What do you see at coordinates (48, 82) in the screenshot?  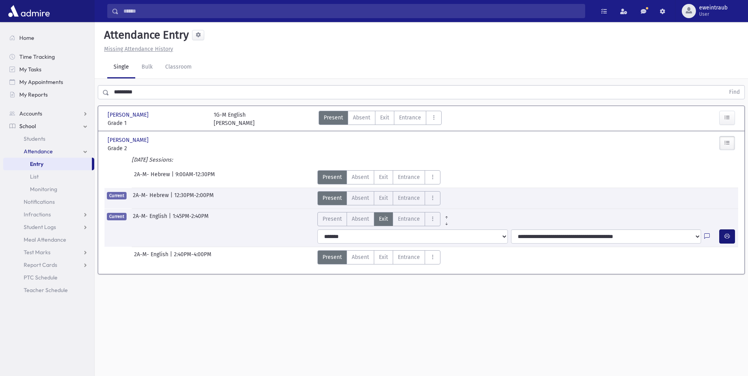 I see `a: My Appointments` at bounding box center [48, 82].